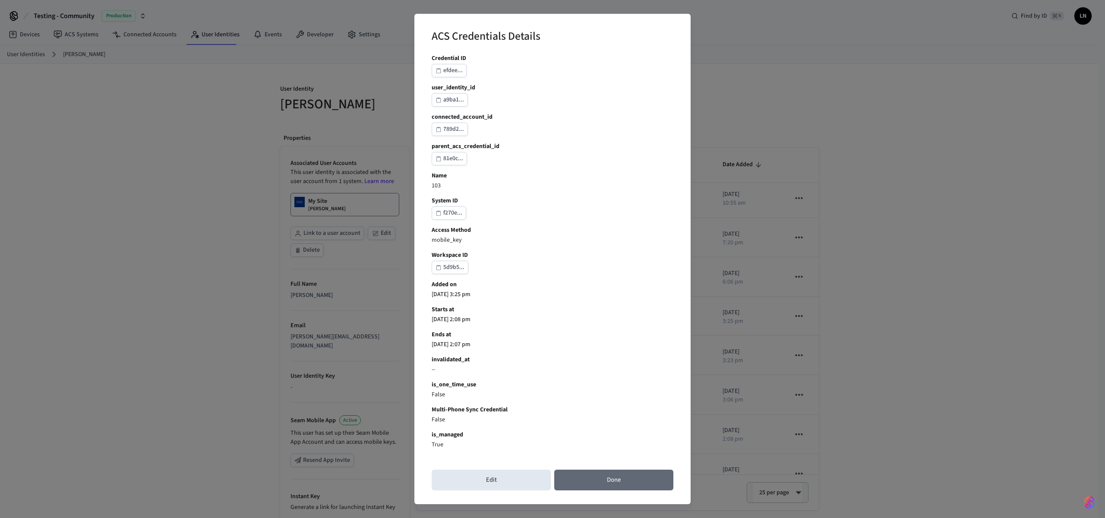  Describe the element at coordinates (552, 88) in the screenshot. I see `b: user_identity_id` at that location.